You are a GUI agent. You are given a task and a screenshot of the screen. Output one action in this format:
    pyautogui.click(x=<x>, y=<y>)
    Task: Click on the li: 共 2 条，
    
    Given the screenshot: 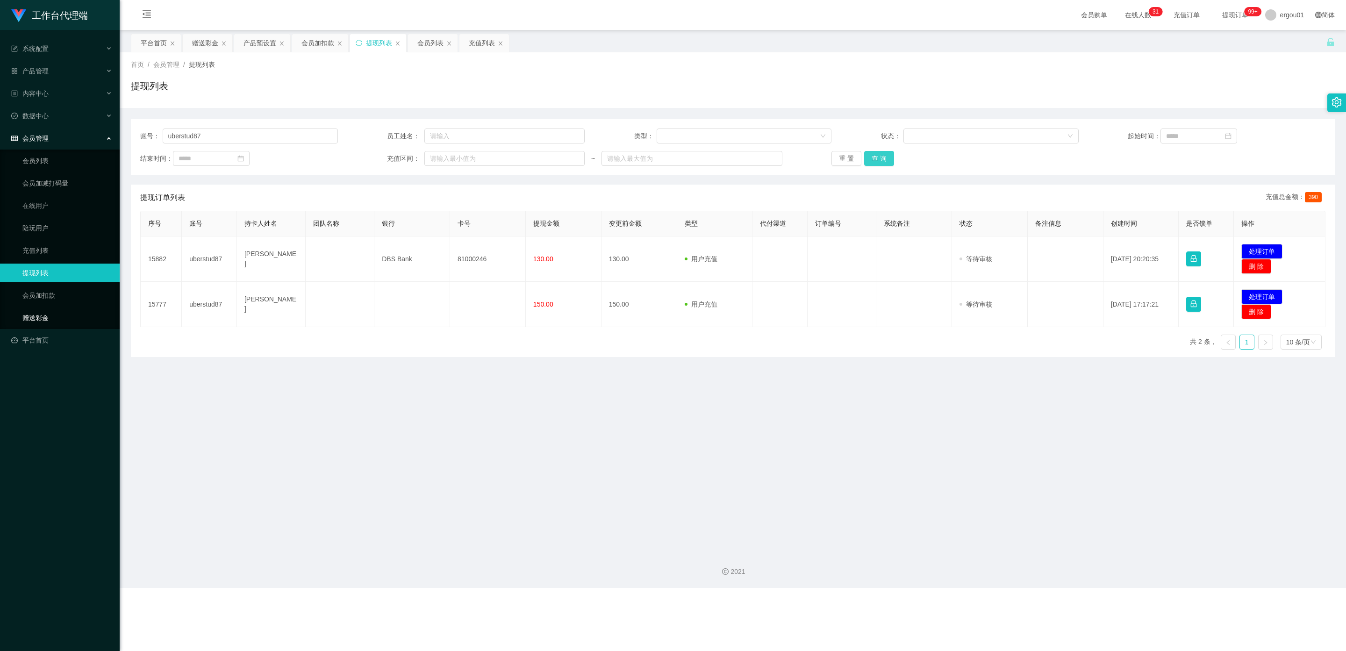 What is the action you would take?
    pyautogui.click(x=1204, y=342)
    